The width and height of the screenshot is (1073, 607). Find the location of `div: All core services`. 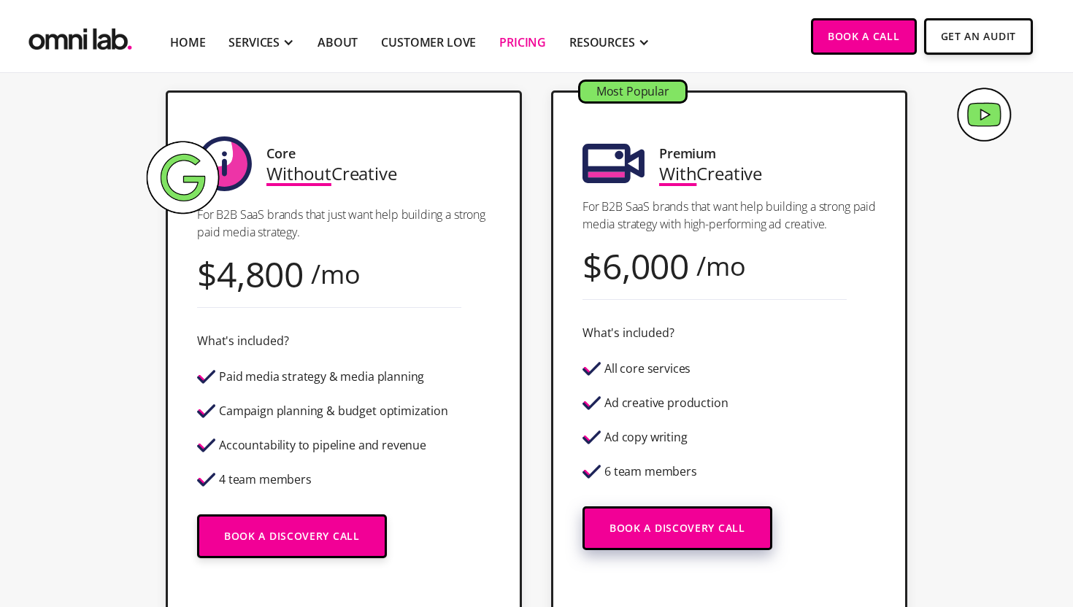

div: All core services is located at coordinates (648, 369).